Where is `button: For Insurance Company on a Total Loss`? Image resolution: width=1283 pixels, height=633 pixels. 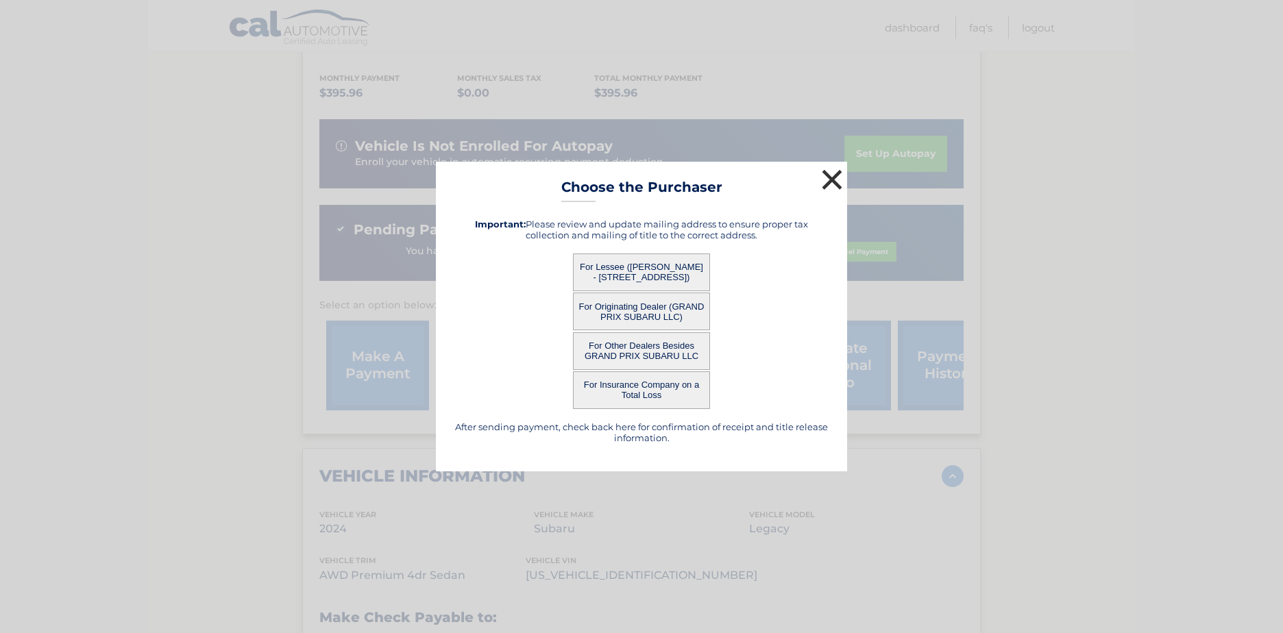
button: For Insurance Company on a Total Loss is located at coordinates (642, 390).